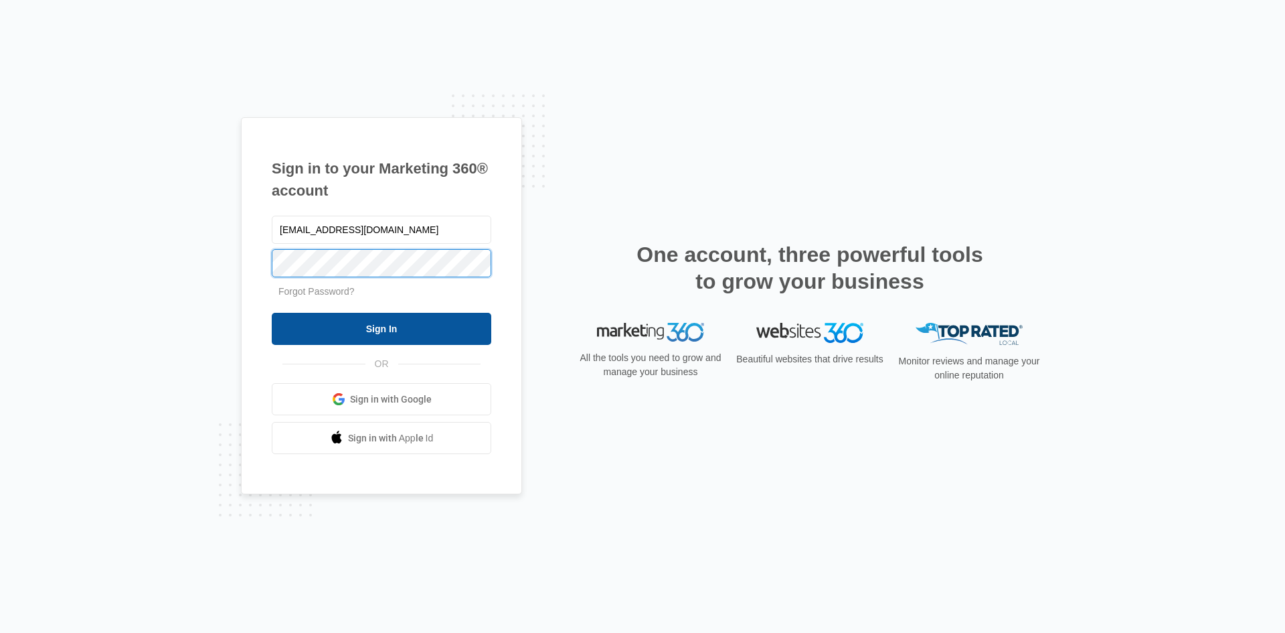  Describe the element at coordinates (382, 364) in the screenshot. I see `span: OR` at that location.